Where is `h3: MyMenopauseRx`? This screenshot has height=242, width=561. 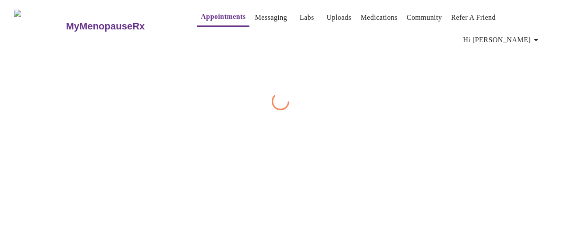 h3: MyMenopauseRx is located at coordinates (106, 26).